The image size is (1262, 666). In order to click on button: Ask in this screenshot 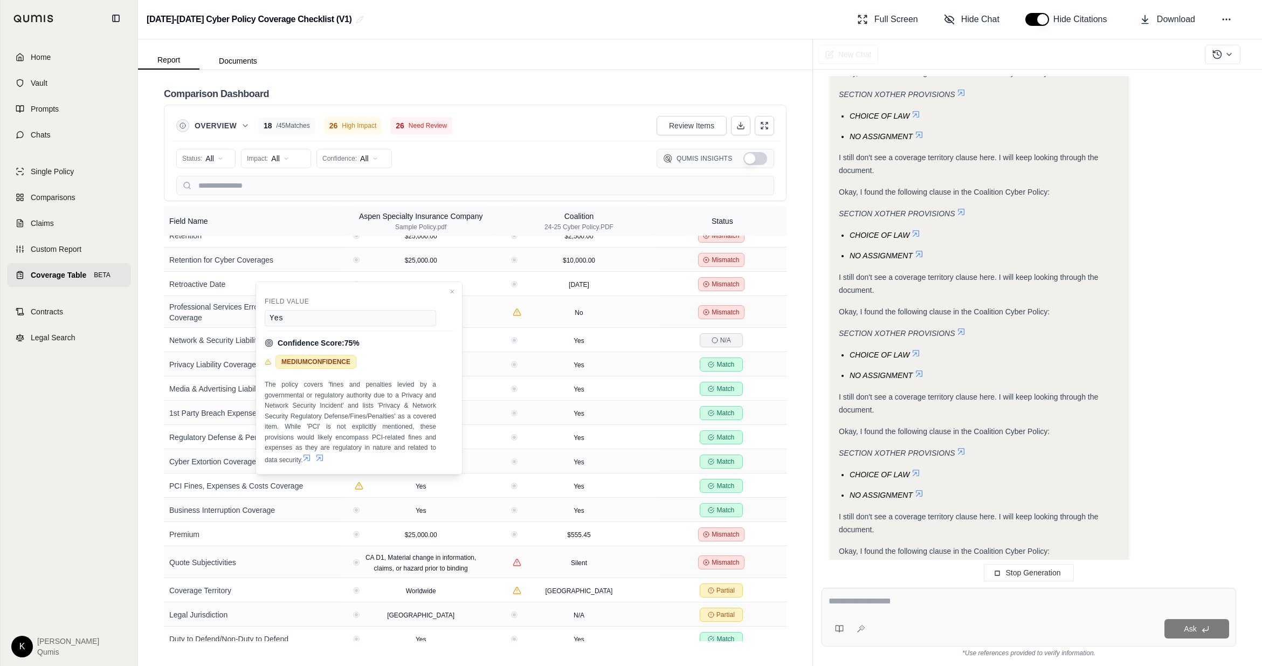, I will do `click(1196, 628)`.